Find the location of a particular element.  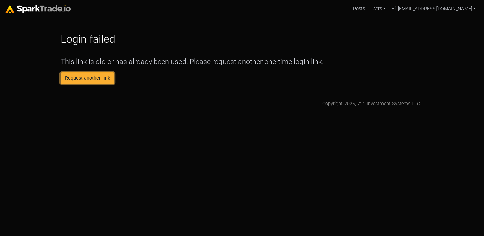

a: Request another link is located at coordinates (87, 78).